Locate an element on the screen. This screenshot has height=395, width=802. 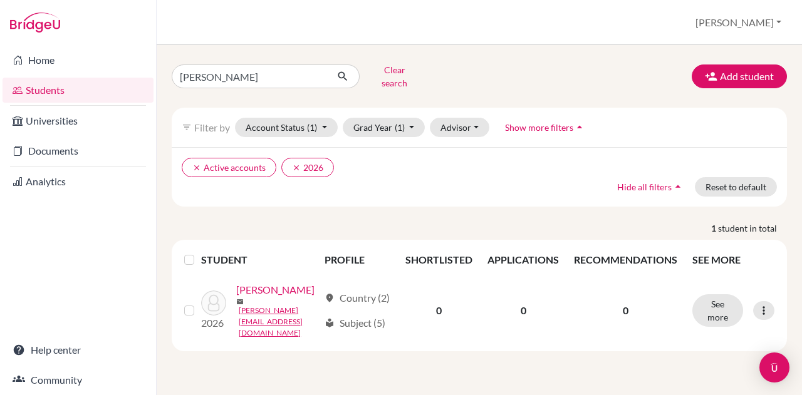
span: Hide all filters is located at coordinates (644, 187).